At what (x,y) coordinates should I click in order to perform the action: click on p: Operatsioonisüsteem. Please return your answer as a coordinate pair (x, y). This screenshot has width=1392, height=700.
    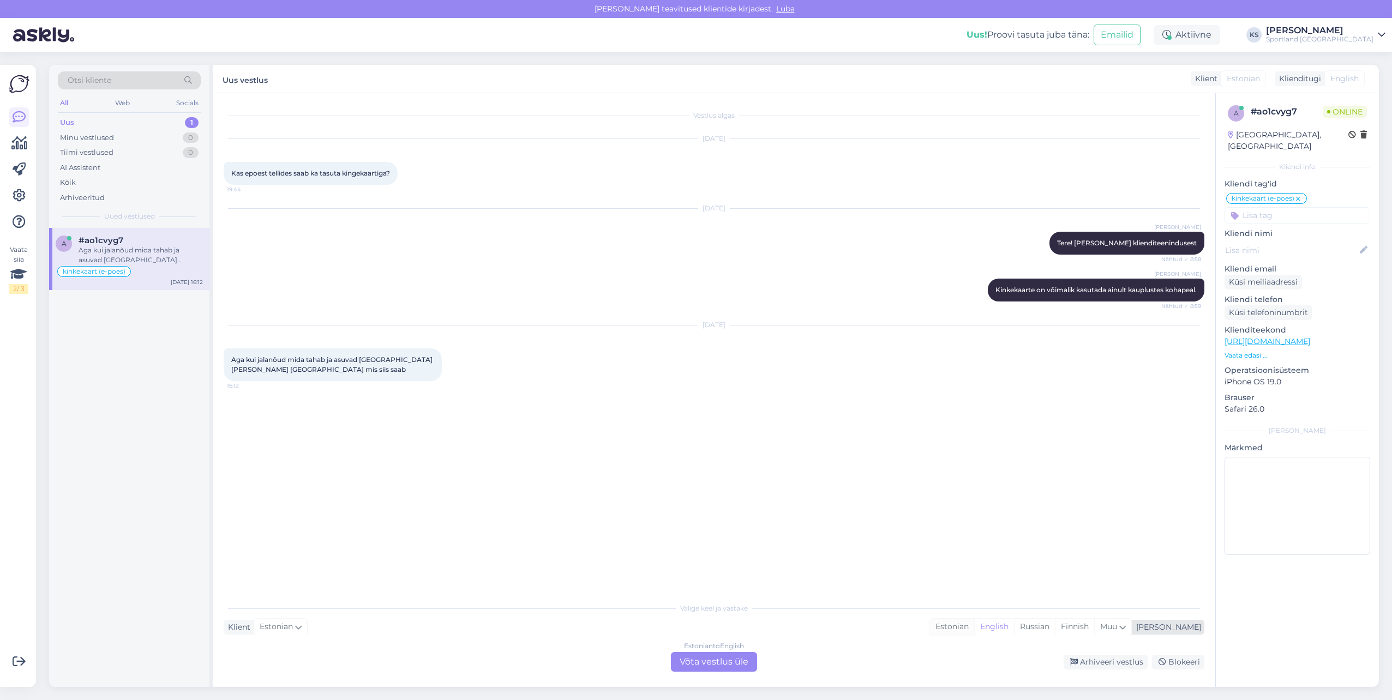
    Looking at the image, I should click on (1297, 370).